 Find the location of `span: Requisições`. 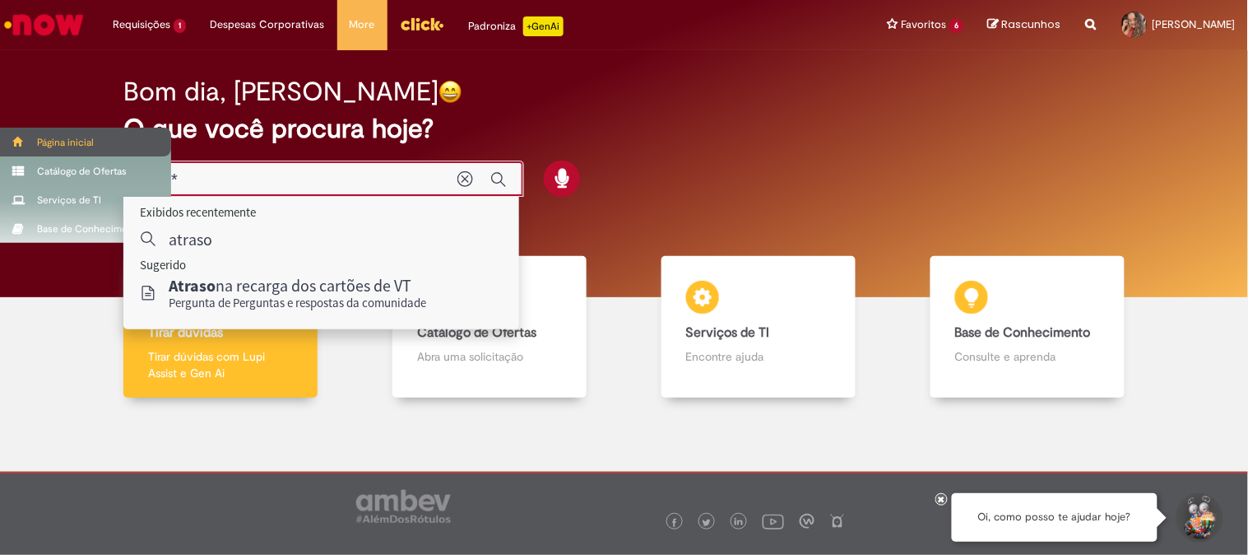

span: Requisições is located at coordinates (142, 25).